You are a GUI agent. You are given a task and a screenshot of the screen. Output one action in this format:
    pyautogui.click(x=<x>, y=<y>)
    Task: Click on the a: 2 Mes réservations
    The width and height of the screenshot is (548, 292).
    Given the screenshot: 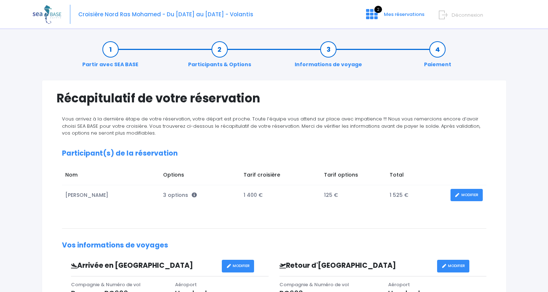 What is the action you would take?
    pyautogui.click(x=394, y=17)
    